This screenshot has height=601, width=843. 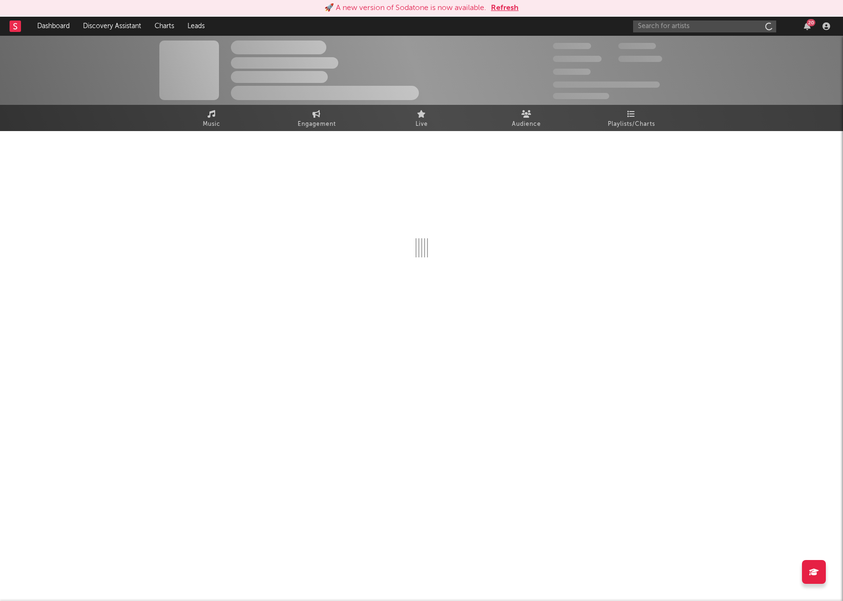 What do you see at coordinates (526, 124) in the screenshot?
I see `span: Audience` at bounding box center [526, 124].